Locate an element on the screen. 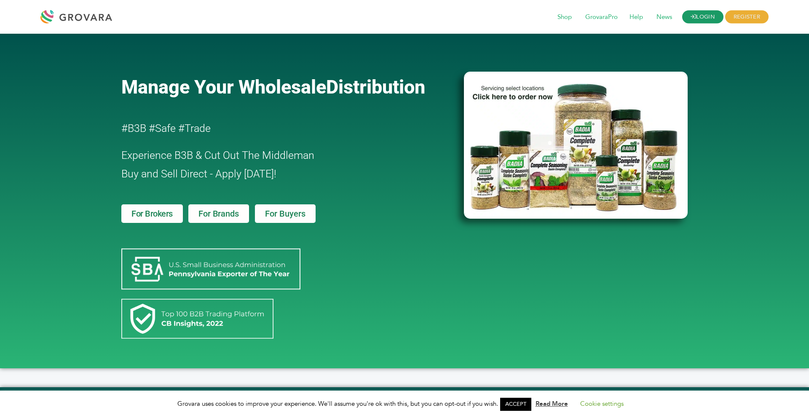  span: For Brands is located at coordinates (218, 214).